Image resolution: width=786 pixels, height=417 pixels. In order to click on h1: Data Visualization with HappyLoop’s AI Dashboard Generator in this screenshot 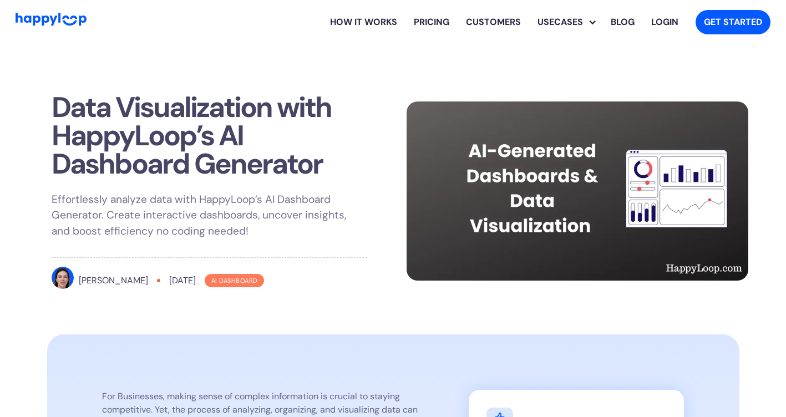, I will do `click(209, 136)`.